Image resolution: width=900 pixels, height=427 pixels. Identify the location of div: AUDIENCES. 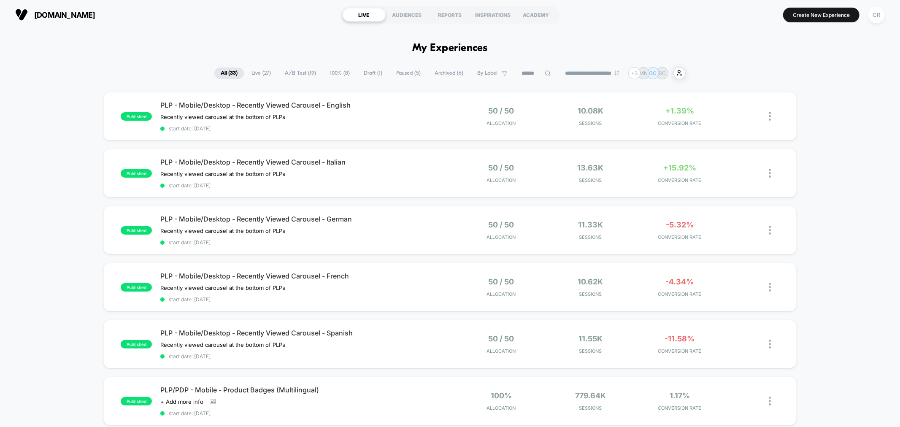
(407, 15).